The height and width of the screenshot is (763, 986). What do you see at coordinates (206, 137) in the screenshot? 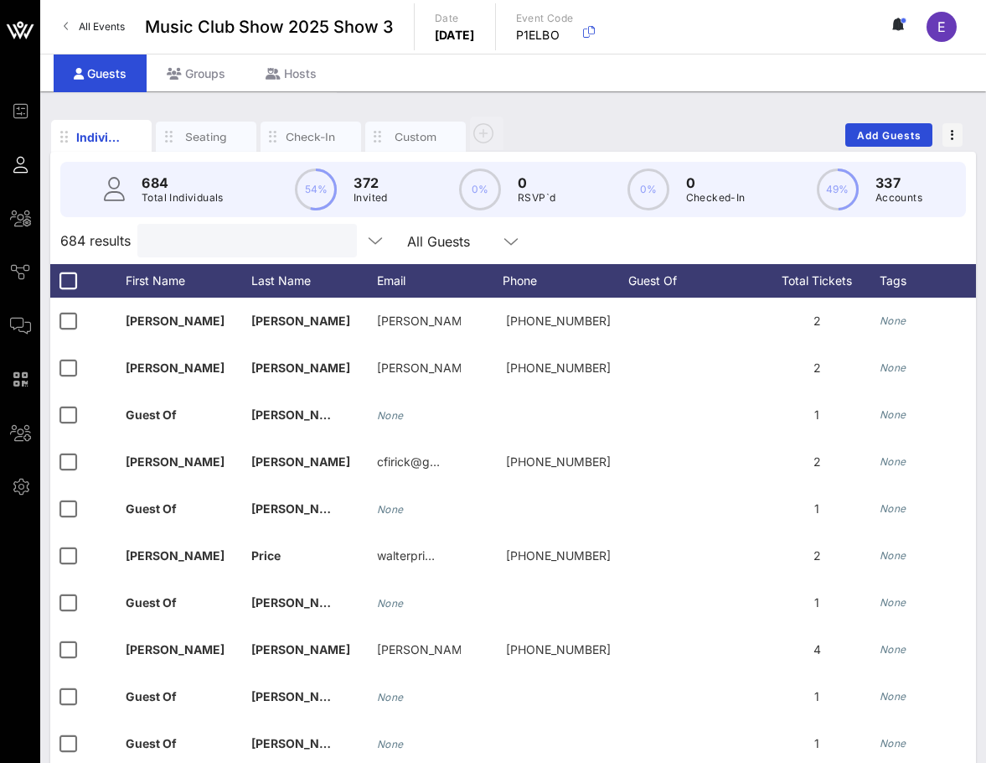
I see `div: Seating` at bounding box center [206, 137].